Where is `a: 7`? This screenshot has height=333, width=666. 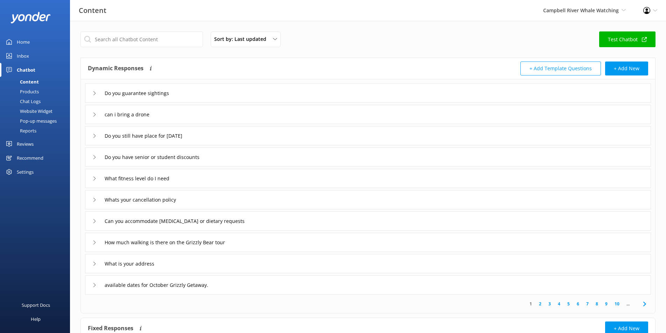
a: 7 is located at coordinates (587, 304).